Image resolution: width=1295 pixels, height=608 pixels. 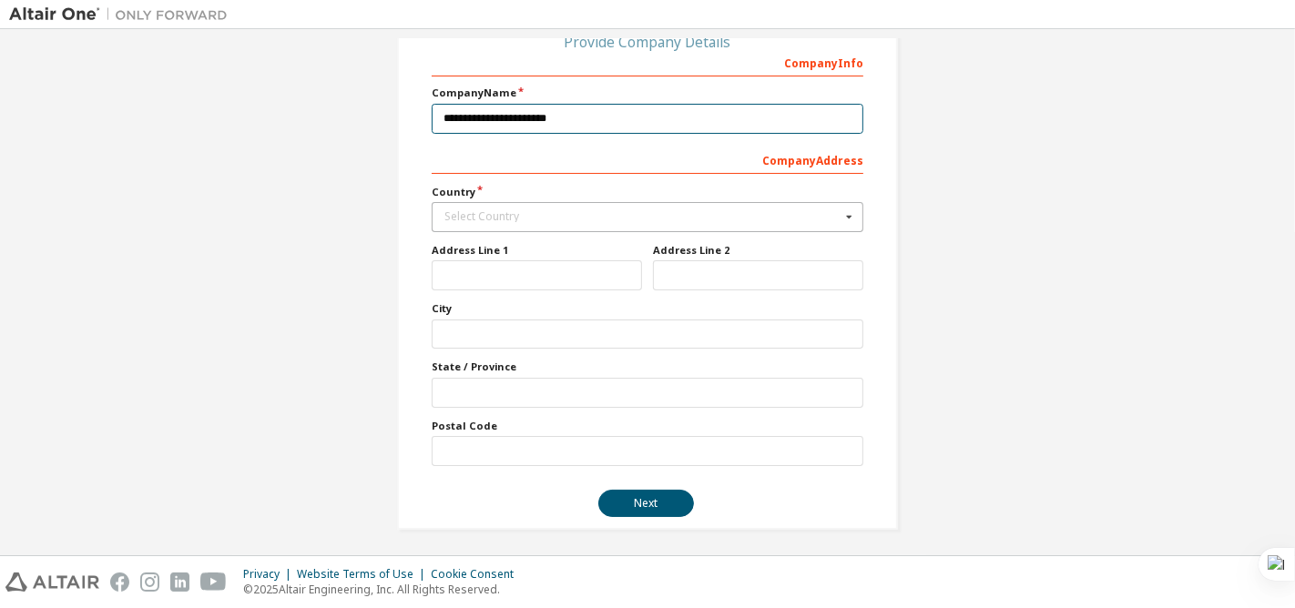 I want to click on label: Country, so click(x=647, y=192).